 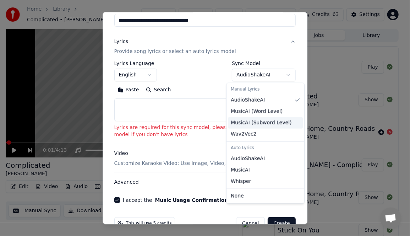 I want to click on div: Auto Lyrics, so click(x=265, y=148).